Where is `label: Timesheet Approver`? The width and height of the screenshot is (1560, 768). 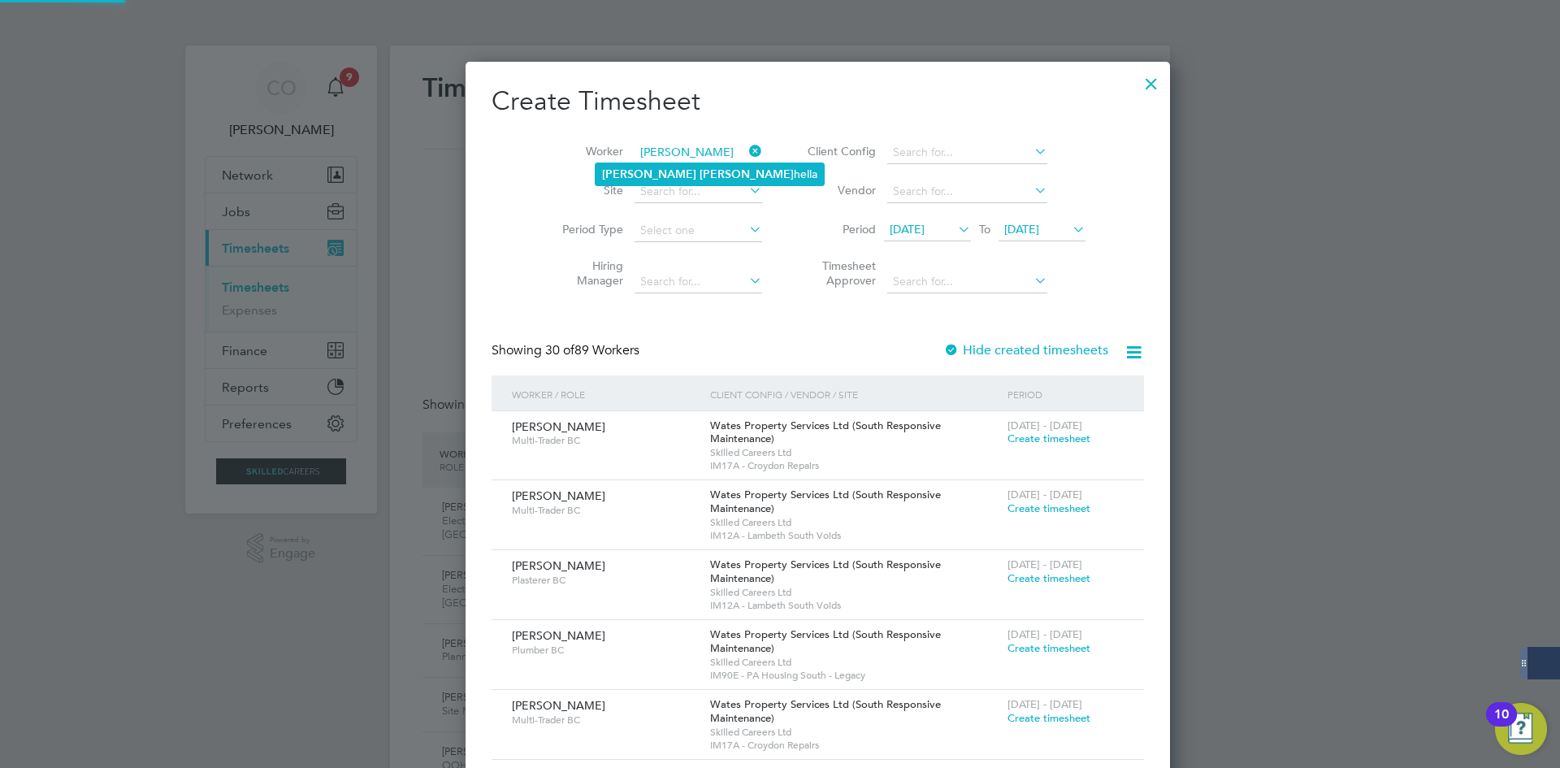
label: Timesheet Approver is located at coordinates (839, 273).